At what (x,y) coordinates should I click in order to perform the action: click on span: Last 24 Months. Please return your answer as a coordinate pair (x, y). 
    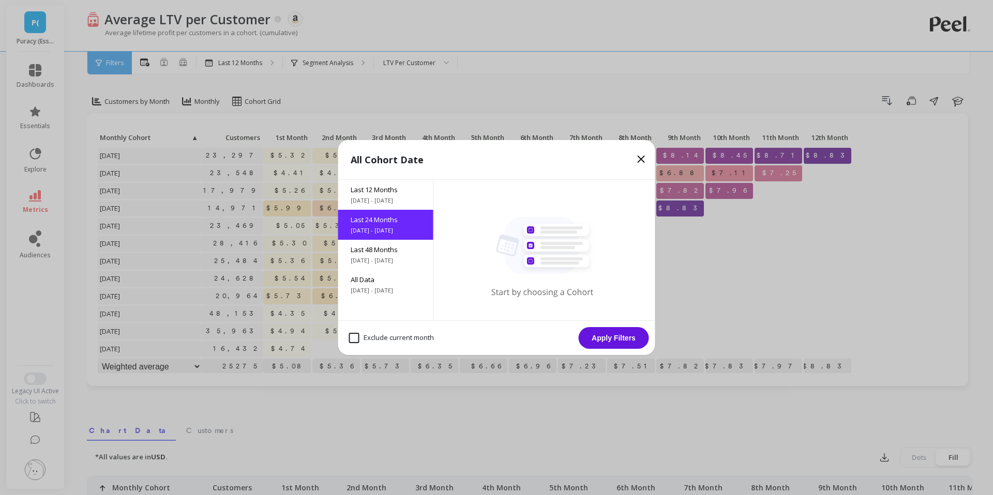
    Looking at the image, I should click on (386, 220).